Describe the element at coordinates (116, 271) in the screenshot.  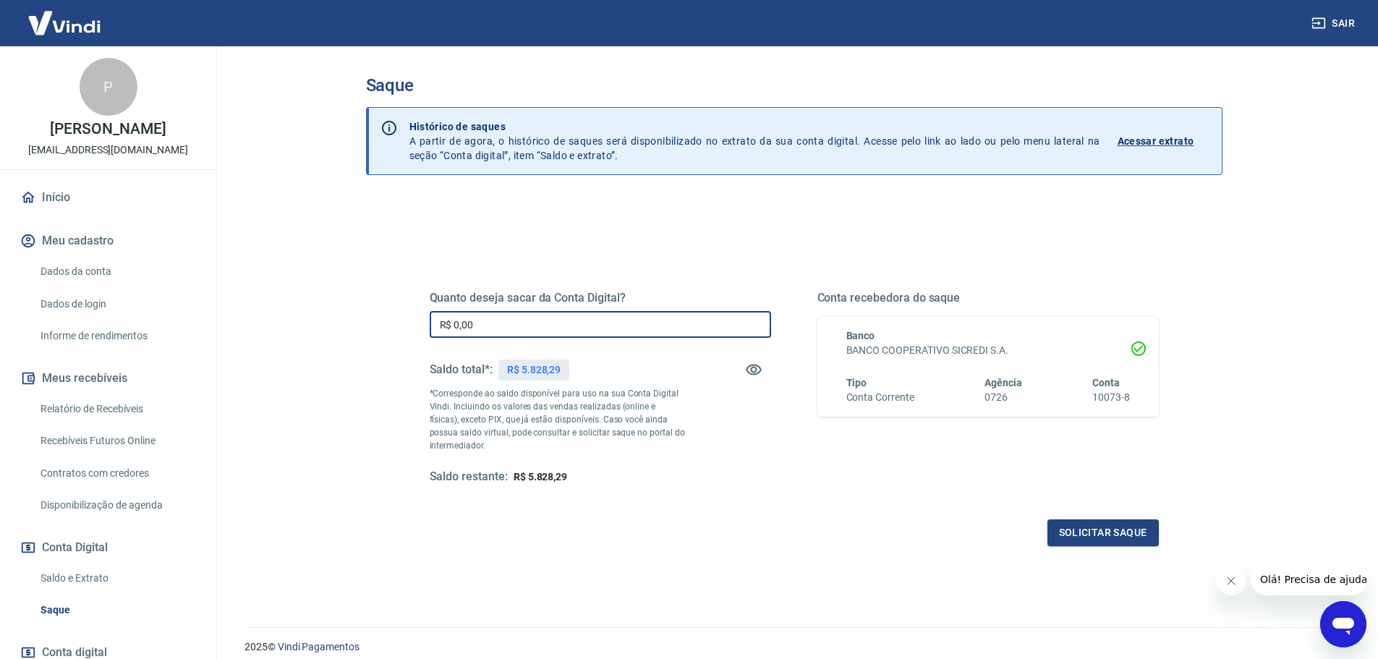
I see `a: Dados da conta` at that location.